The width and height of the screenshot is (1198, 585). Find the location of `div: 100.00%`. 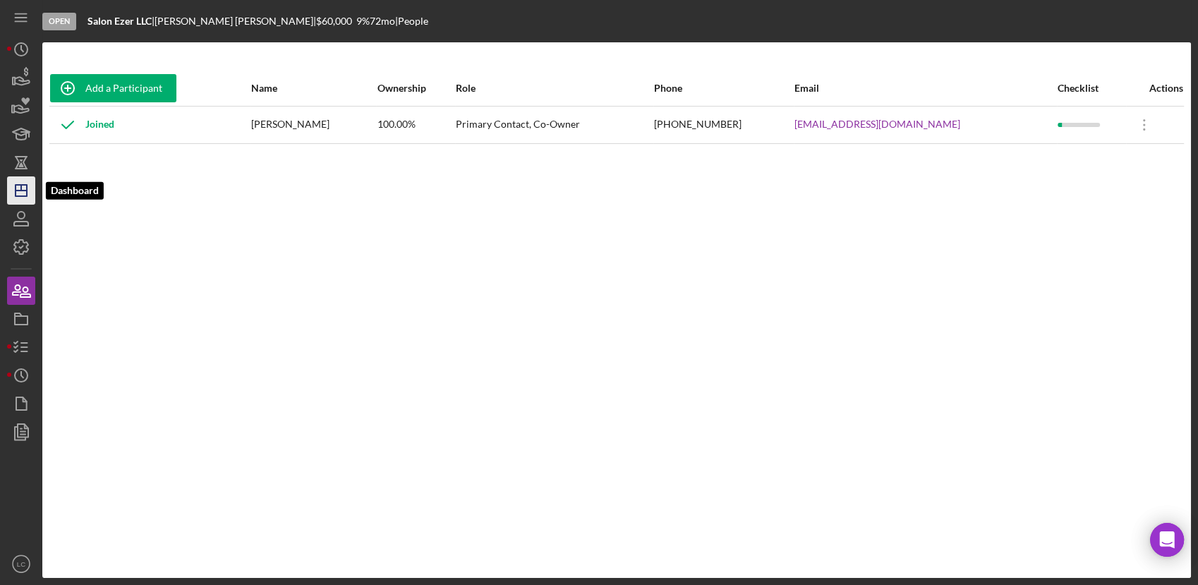

div: 100.00% is located at coordinates (416, 125).